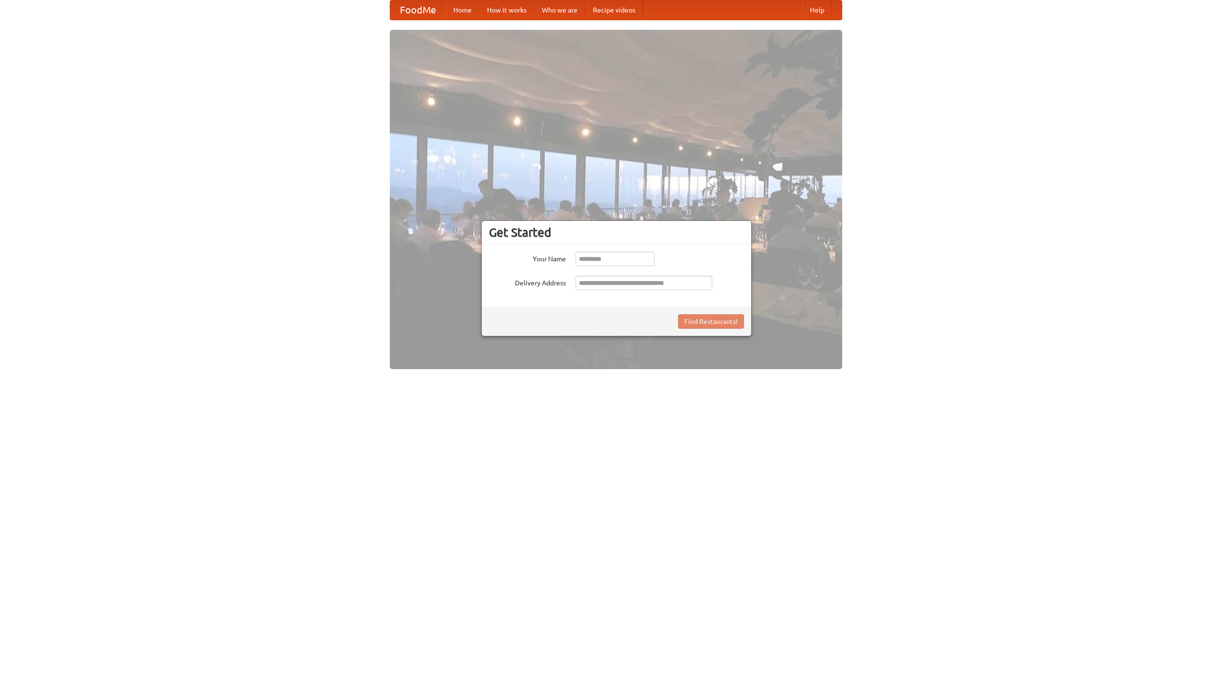 This screenshot has width=1232, height=681. Describe the element at coordinates (507, 10) in the screenshot. I see `a: How it works` at that location.